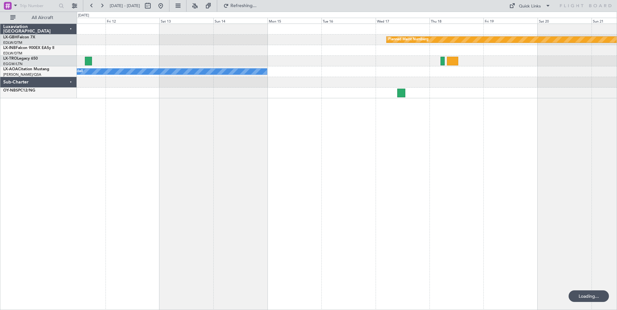  What do you see at coordinates (564, 21) in the screenshot?
I see `div: Sat 20` at bounding box center [564, 21].